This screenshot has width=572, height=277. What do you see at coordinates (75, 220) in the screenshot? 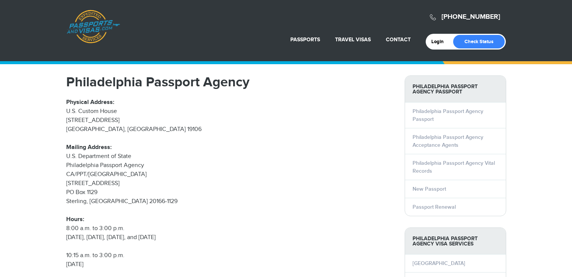
I see `strong: Hours:` at bounding box center [75, 220].